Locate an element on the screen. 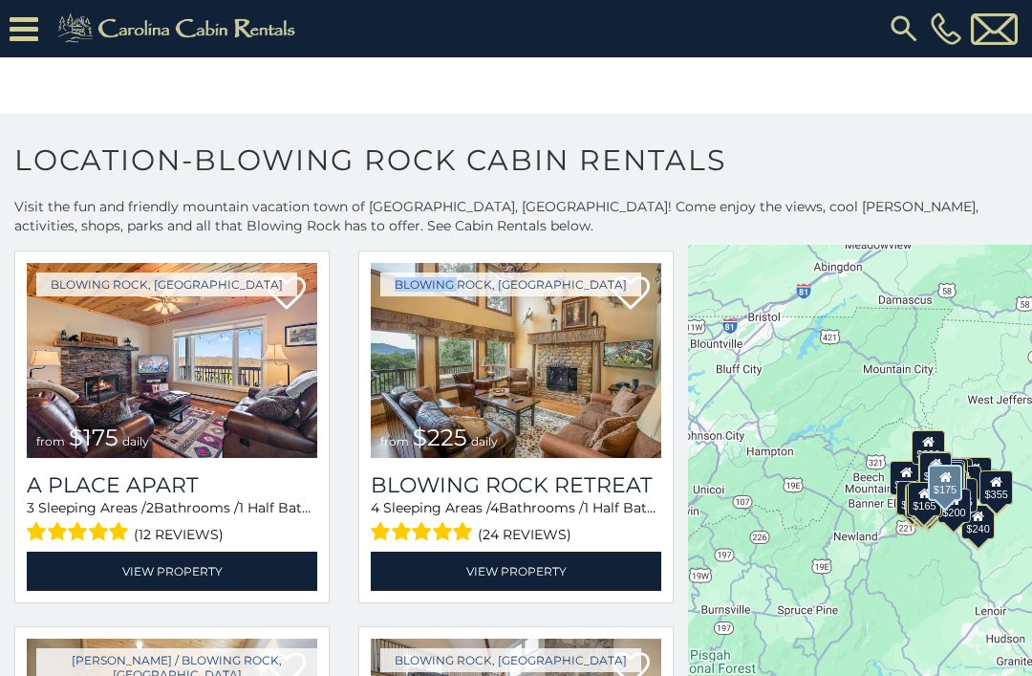 This screenshot has height=676, width=1032. div: $320 is located at coordinates (928, 446).